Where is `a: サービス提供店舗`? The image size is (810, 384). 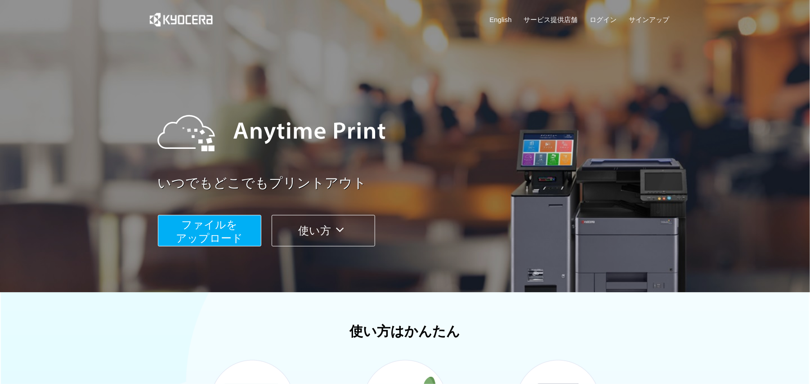
a: サービス提供店舗 is located at coordinates (551, 19).